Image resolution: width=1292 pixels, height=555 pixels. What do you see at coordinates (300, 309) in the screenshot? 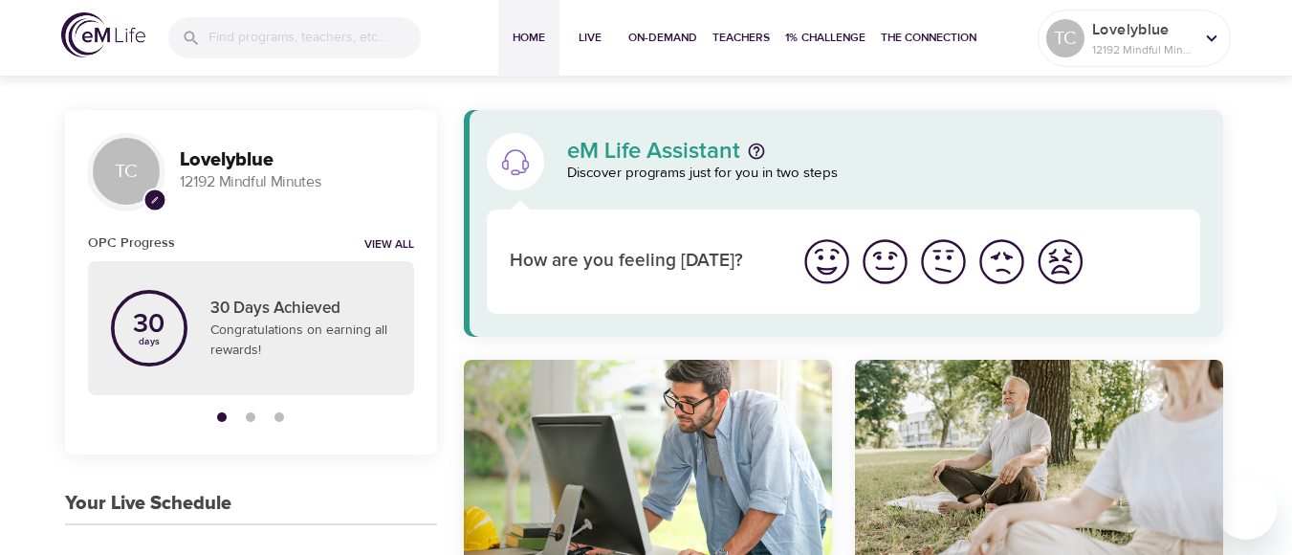
I see `p: 30 Days Achieved` at bounding box center [300, 309].